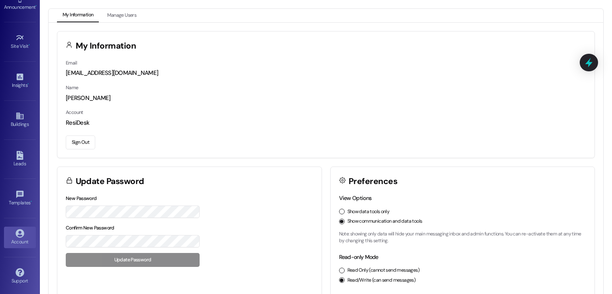 This screenshot has width=612, height=294. What do you see at coordinates (382, 281) in the screenshot?
I see `label: Read/Write (can send messages)` at bounding box center [382, 281].